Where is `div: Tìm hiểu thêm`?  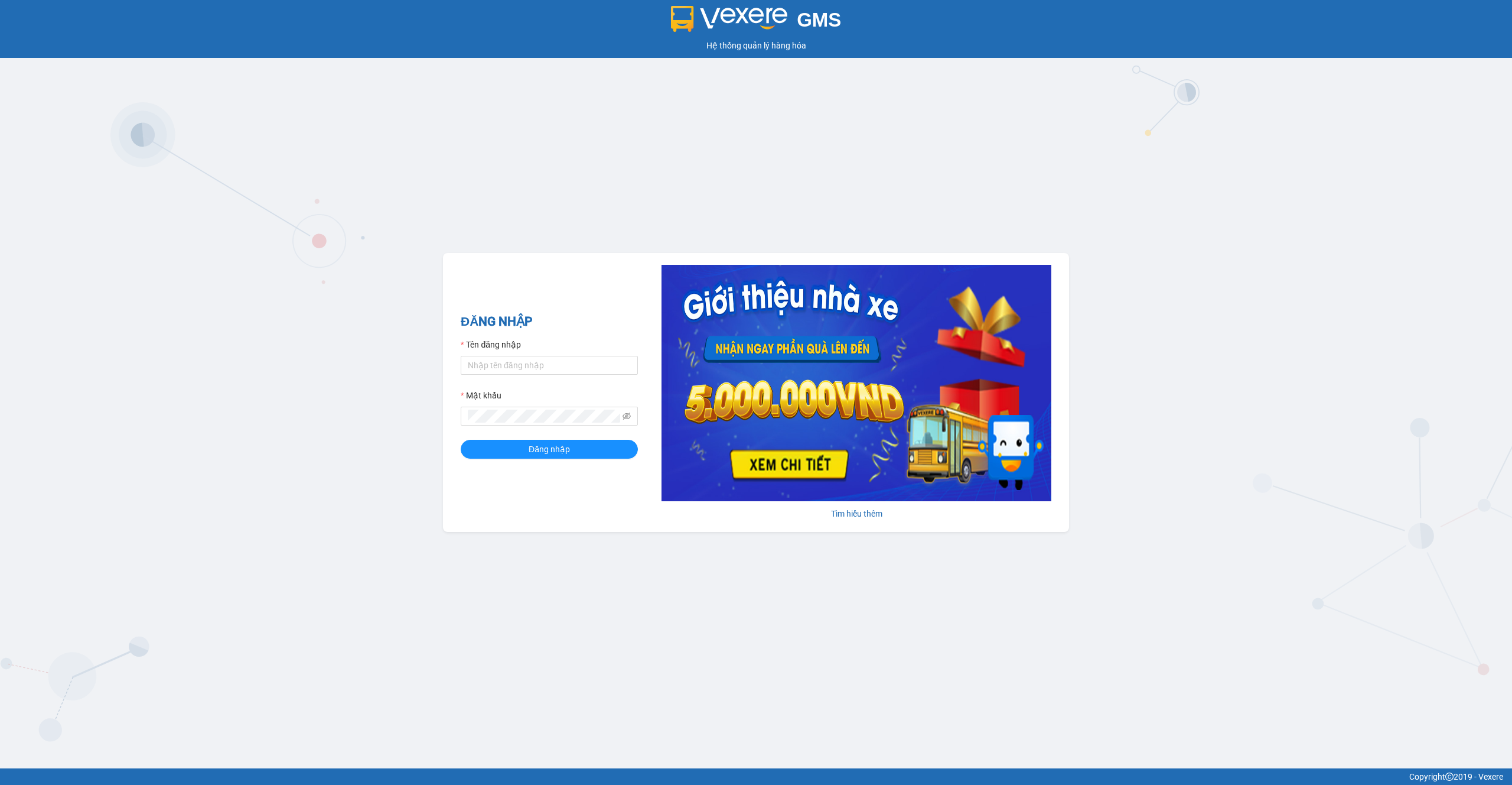 div: Tìm hiểu thêm is located at coordinates (856, 514).